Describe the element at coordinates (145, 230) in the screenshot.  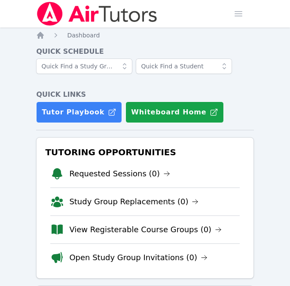
I see `a: View Registerable Course Groups (0)` at that location.